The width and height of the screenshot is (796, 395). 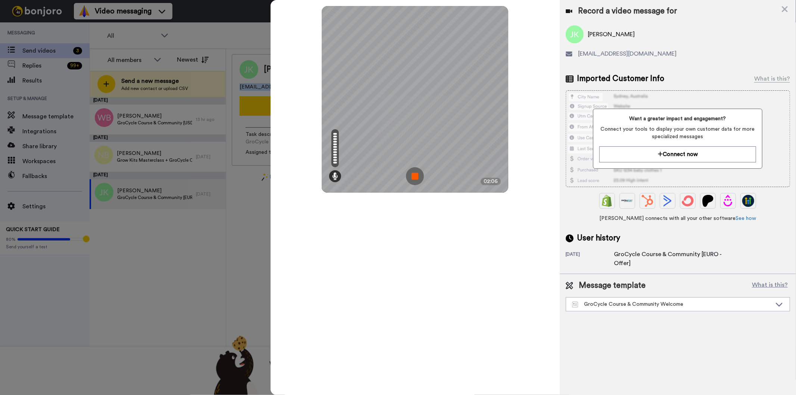 I want to click on div: GroCycle Course & Community Welcome, so click(x=672, y=304).